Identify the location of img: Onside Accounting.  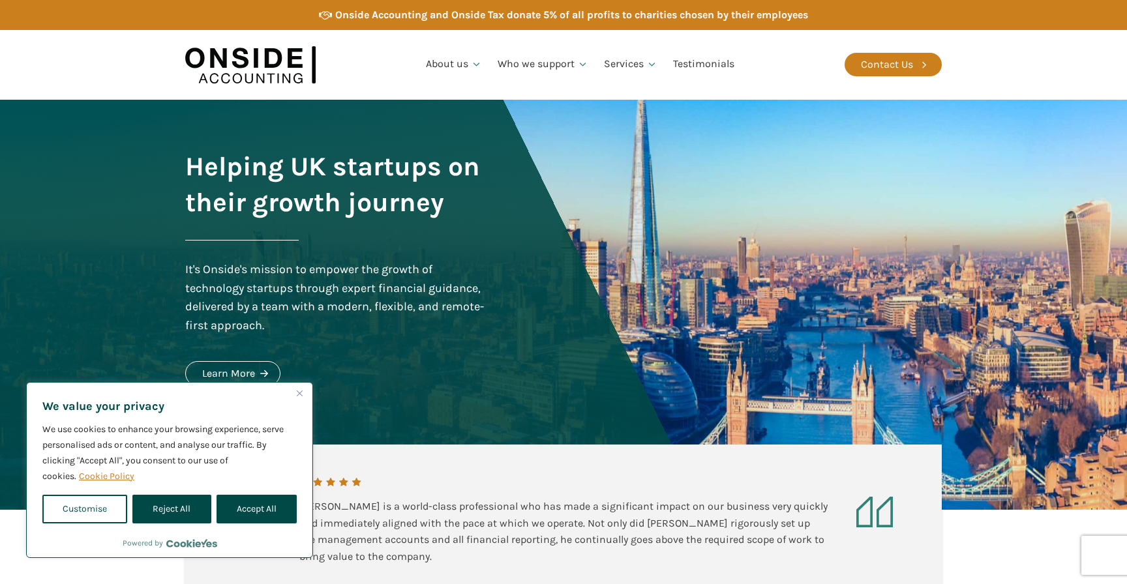
(250, 65).